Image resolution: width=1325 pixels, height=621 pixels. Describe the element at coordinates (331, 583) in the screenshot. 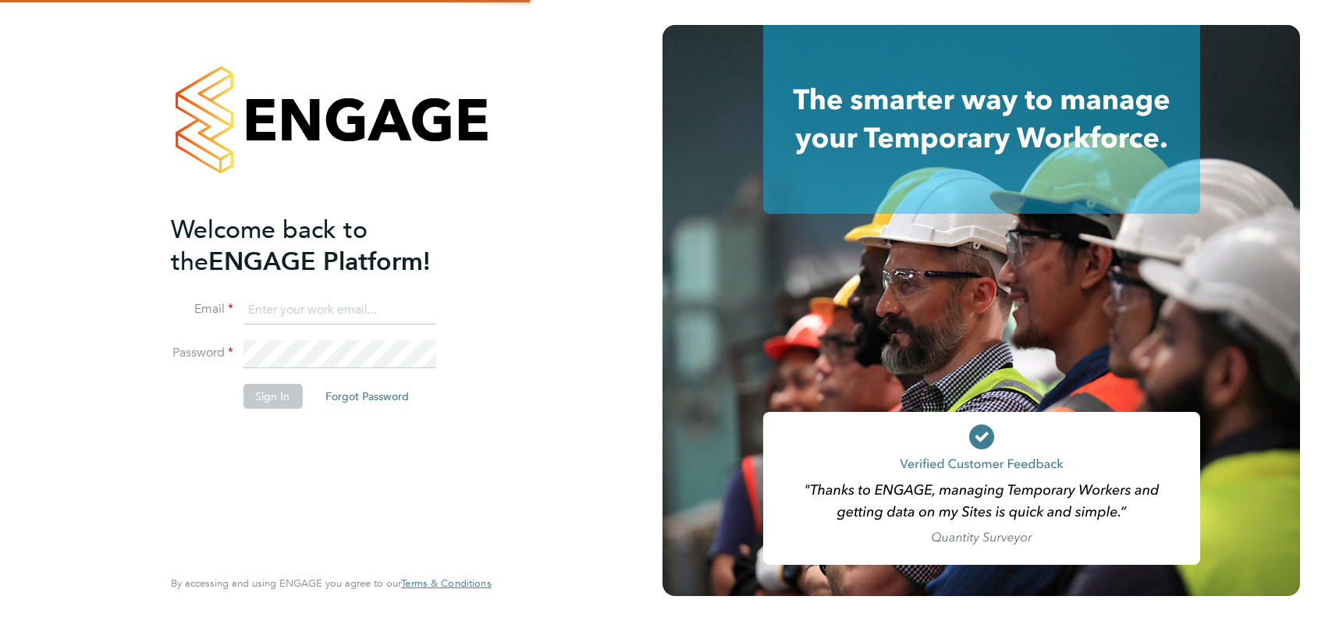

I see `span: By accessing and using ENGAGE you agree to our` at that location.